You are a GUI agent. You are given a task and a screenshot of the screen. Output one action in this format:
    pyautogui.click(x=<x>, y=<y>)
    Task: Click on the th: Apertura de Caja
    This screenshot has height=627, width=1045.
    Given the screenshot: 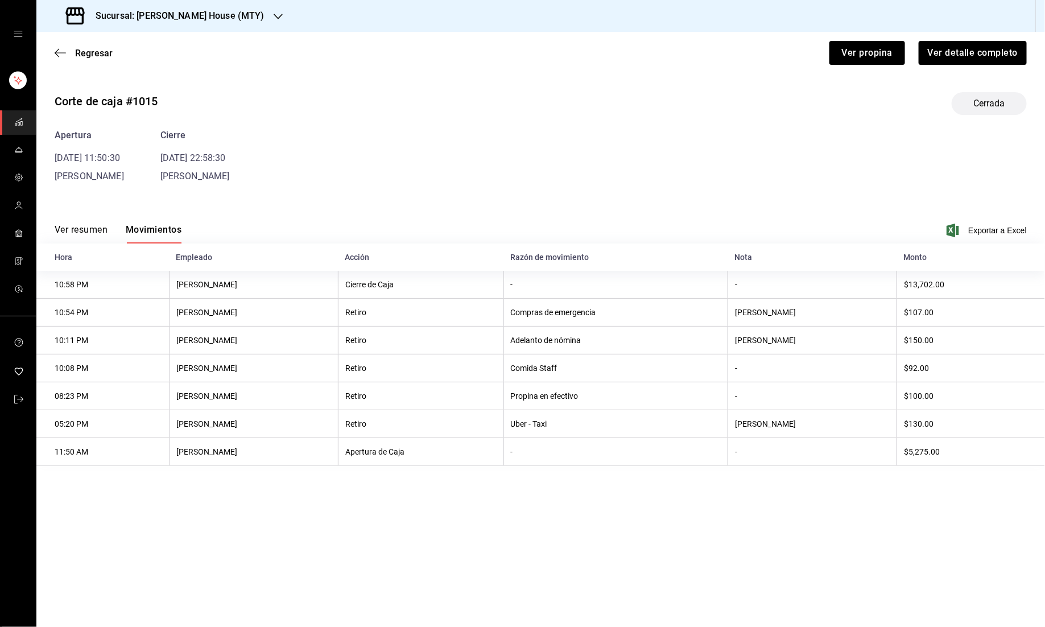 What is the action you would take?
    pyautogui.click(x=421, y=452)
    